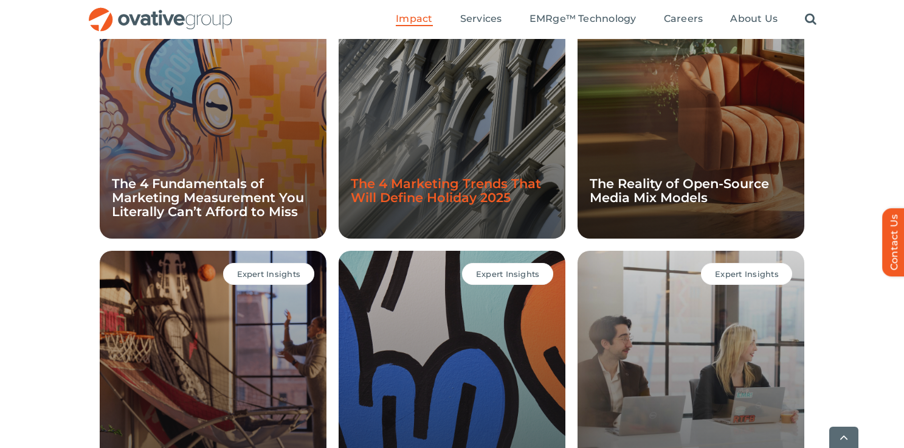  Describe the element at coordinates (583, 19) in the screenshot. I see `a: EMRge™ Technology` at that location.